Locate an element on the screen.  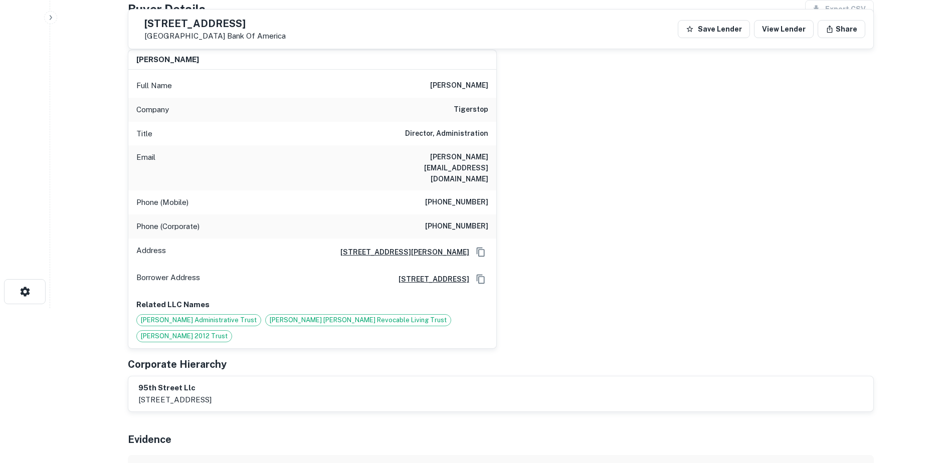
p: Title is located at coordinates (144, 134).